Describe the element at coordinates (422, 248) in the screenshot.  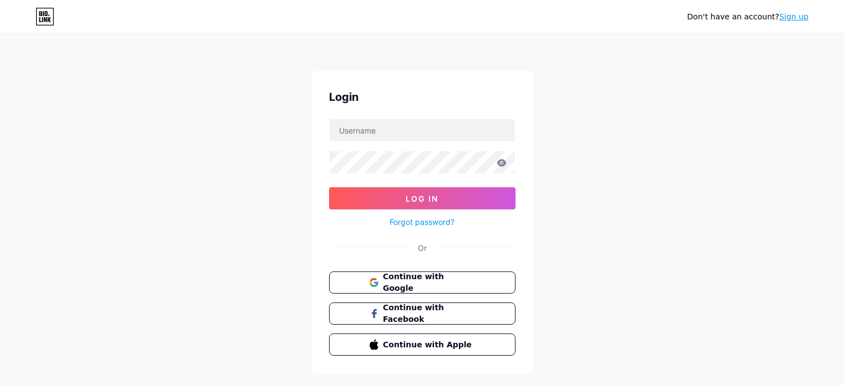
I see `div: Or` at that location.